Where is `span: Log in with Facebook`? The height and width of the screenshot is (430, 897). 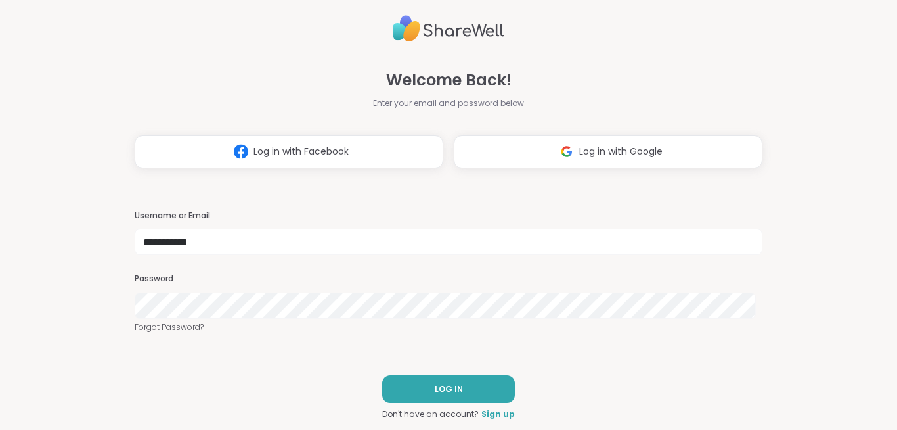 span: Log in with Facebook is located at coordinates (301, 151).